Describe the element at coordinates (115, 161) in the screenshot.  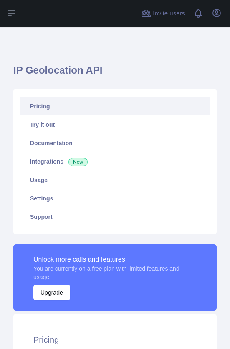
I see `a: Integrations New` at that location.